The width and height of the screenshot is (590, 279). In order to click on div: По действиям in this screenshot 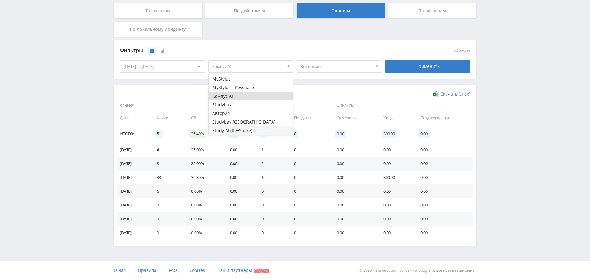, I will do `click(250, 11)`.